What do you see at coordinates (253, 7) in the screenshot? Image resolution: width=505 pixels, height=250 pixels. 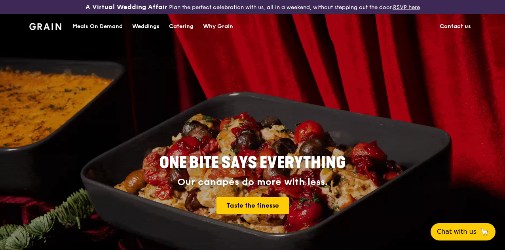 I see `div: Plan the perfect celebration with us, all in a weekend, without stepping out the door.` at bounding box center [253, 7].